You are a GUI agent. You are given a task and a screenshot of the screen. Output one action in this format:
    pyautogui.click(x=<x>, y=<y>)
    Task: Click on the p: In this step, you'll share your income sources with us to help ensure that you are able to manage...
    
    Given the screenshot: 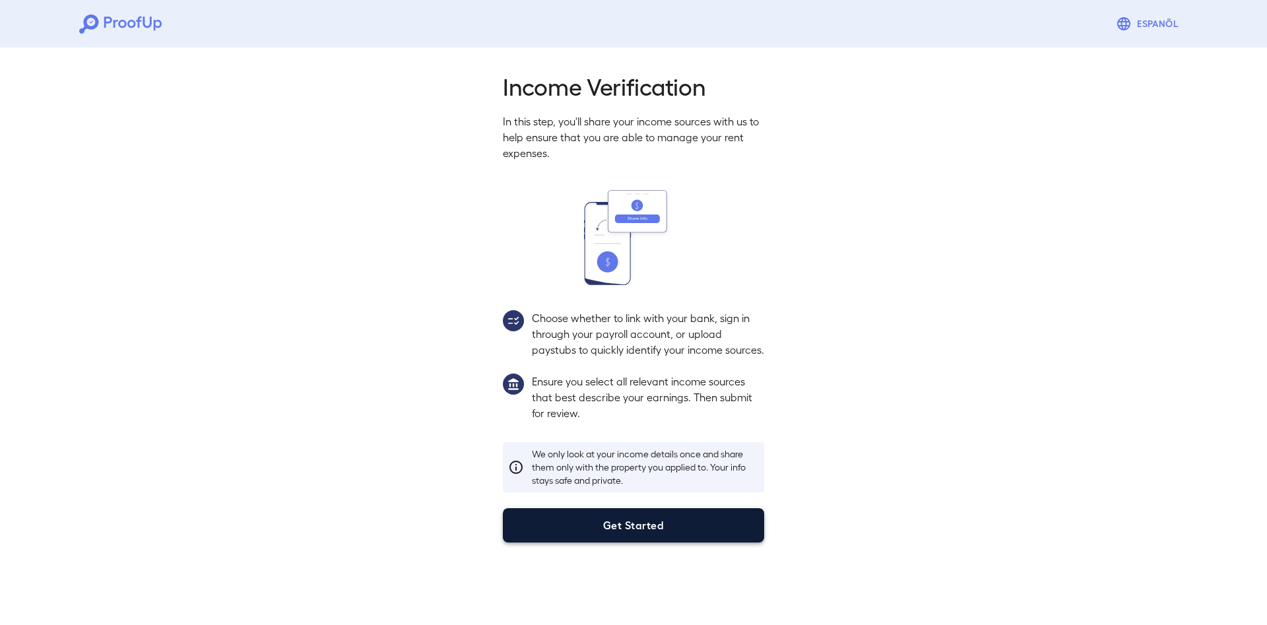 What is the action you would take?
    pyautogui.click(x=633, y=137)
    